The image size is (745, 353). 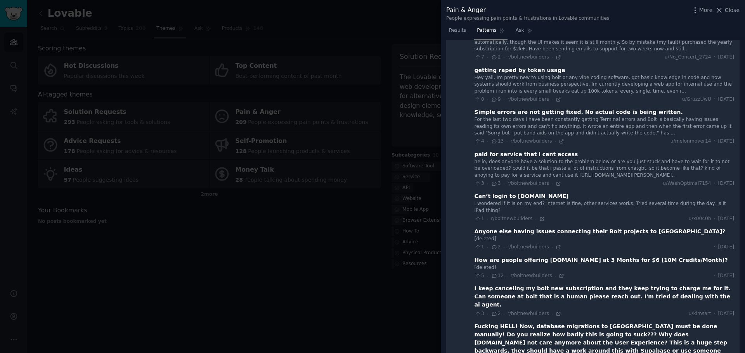 I want to click on span: 7, so click(x=479, y=57).